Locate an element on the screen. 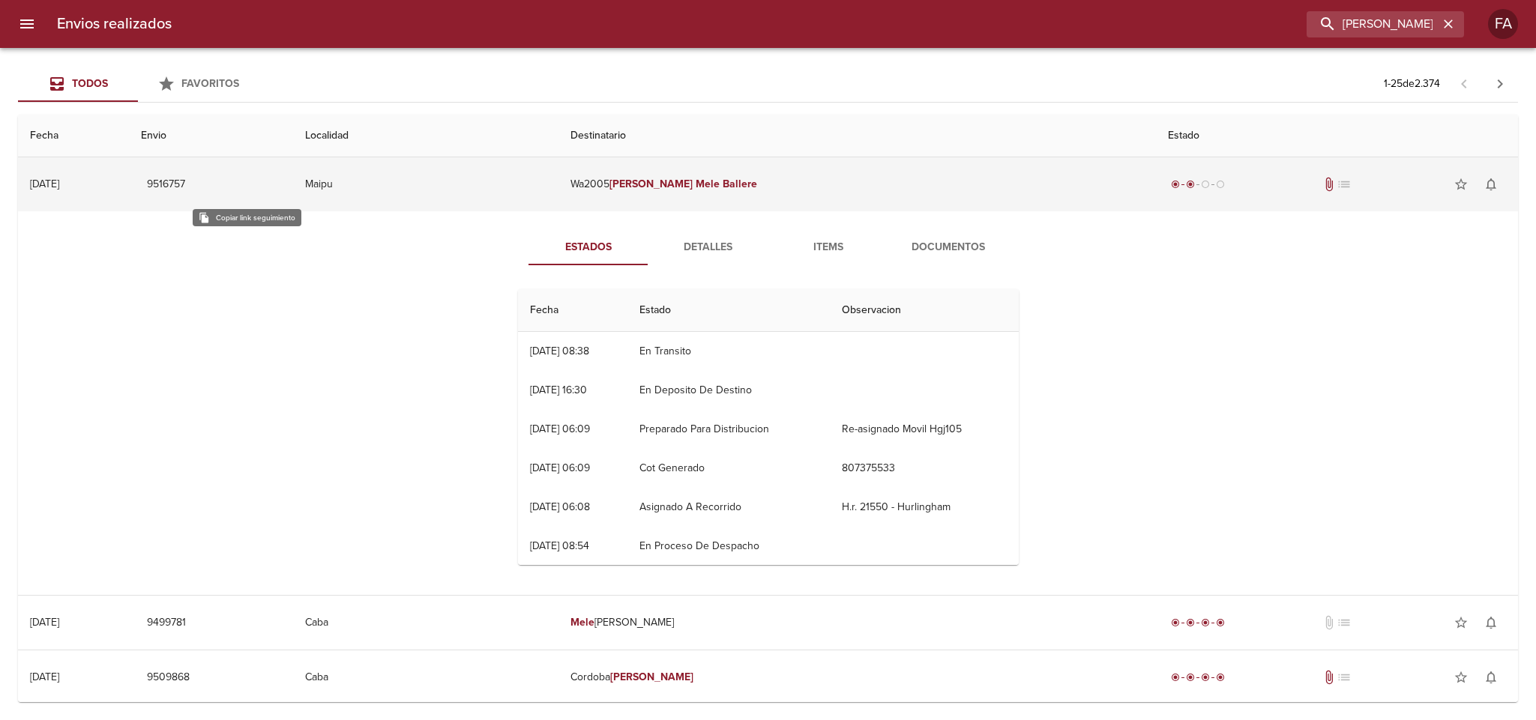 This screenshot has height=720, width=1536. th: Localidad is located at coordinates (426, 136).